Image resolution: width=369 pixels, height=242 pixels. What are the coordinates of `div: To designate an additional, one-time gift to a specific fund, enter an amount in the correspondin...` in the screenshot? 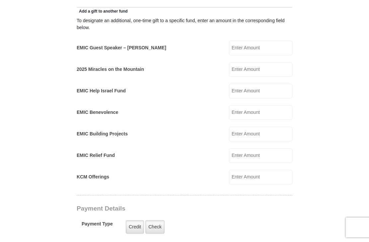 It's located at (184, 24).